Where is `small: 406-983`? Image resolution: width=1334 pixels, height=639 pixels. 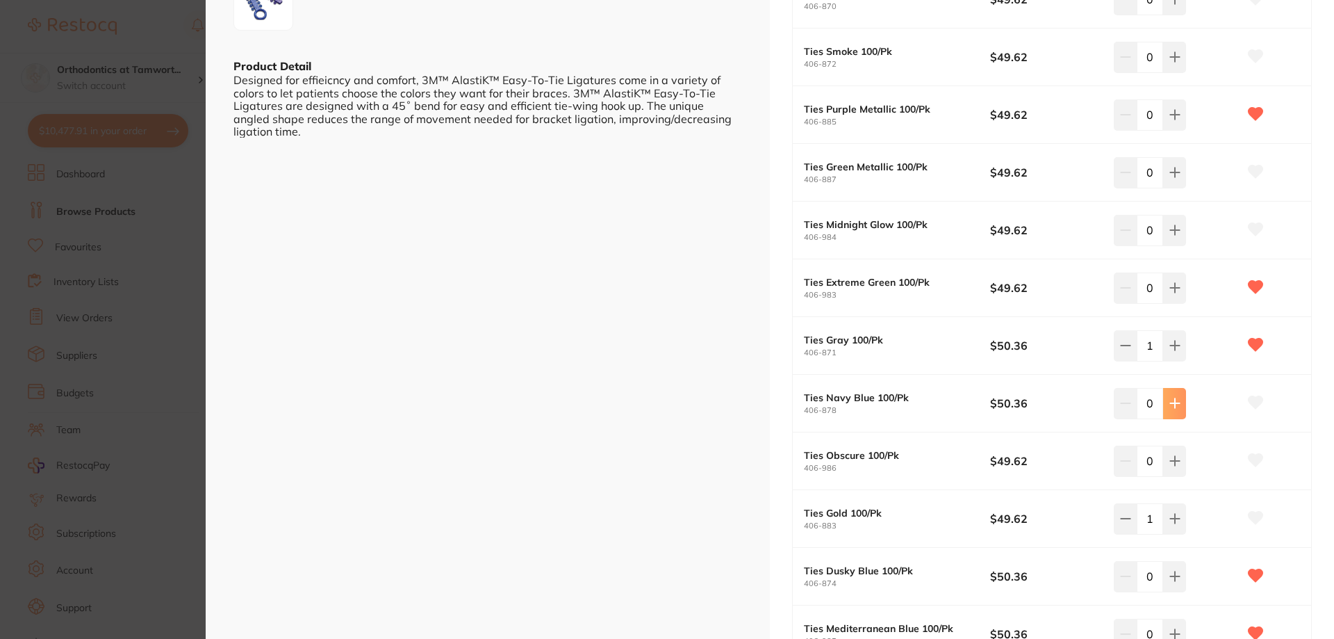
small: 406-983 is located at coordinates (897, 295).